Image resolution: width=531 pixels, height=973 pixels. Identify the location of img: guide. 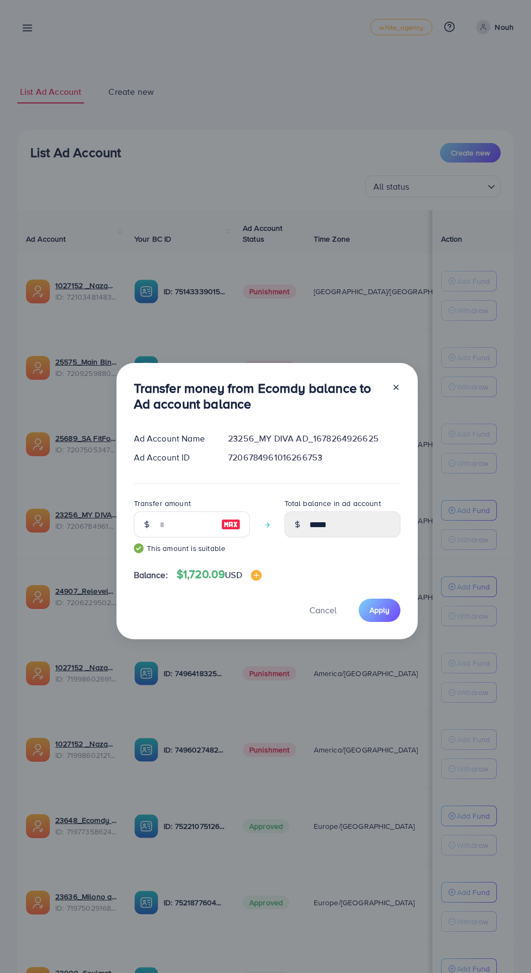
(139, 548).